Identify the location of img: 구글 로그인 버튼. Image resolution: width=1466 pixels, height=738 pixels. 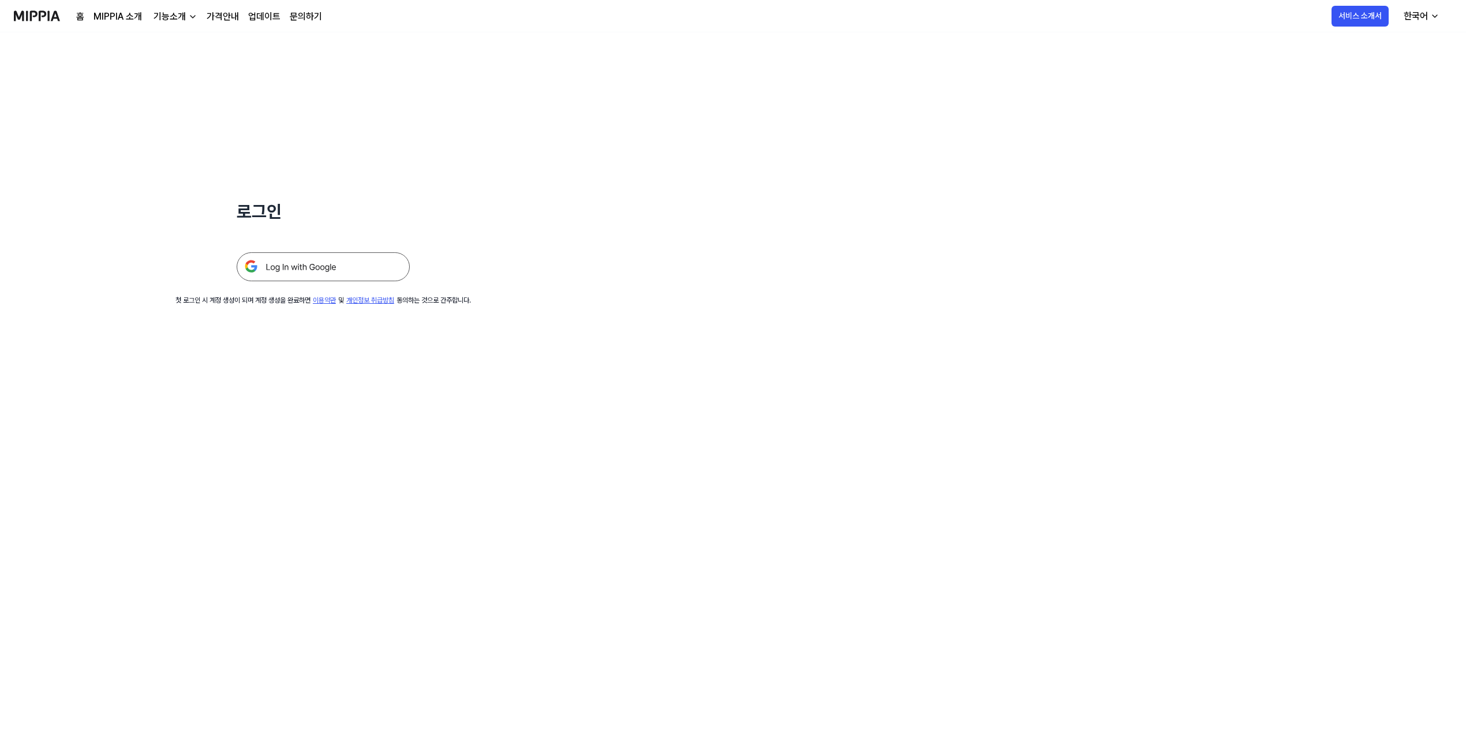
(323, 267).